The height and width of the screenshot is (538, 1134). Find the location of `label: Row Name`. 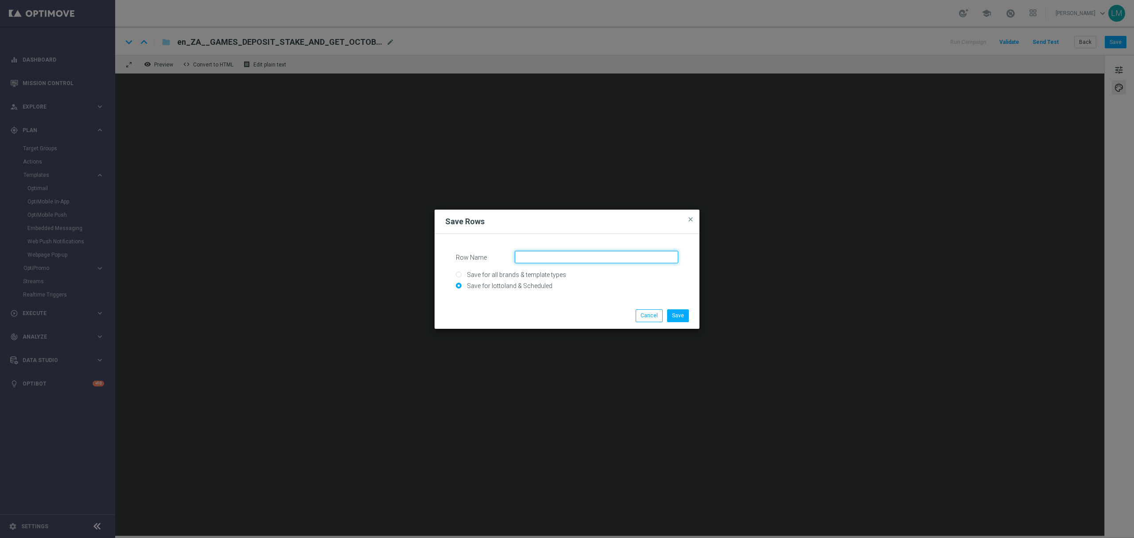

label: Row Name is located at coordinates (478, 256).